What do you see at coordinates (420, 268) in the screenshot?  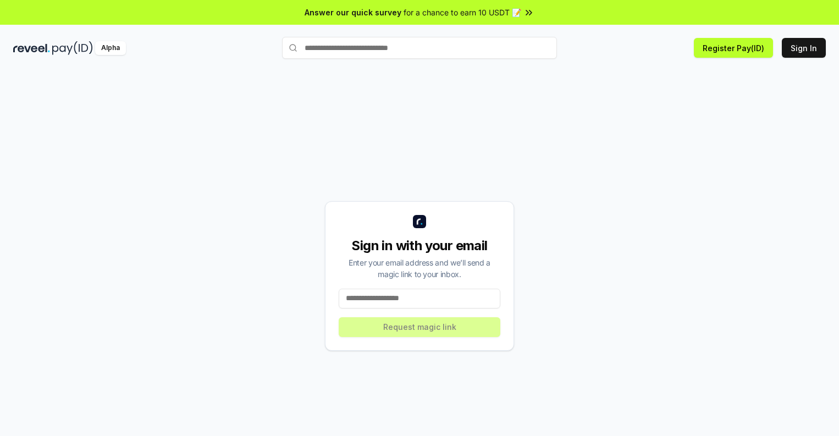 I see `div: Enter your email address and we’ll send a magic link to your inbox.` at bounding box center [420, 268].